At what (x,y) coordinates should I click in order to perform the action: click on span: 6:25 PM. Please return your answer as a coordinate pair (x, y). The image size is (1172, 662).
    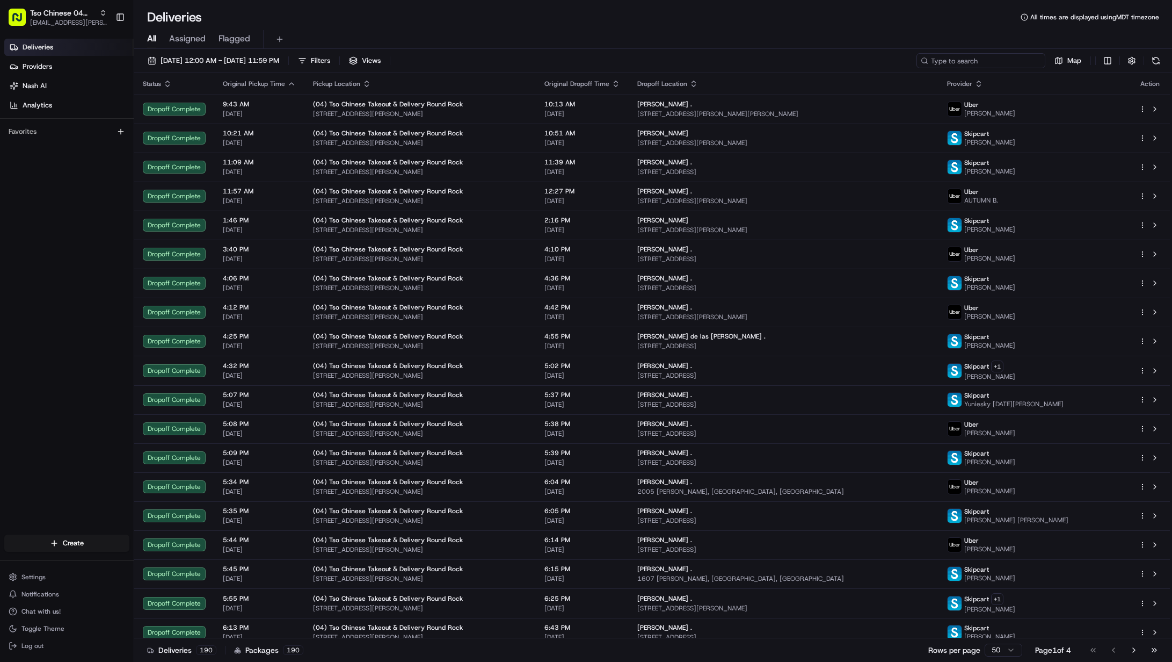
    Looking at the image, I should click on (582, 598).